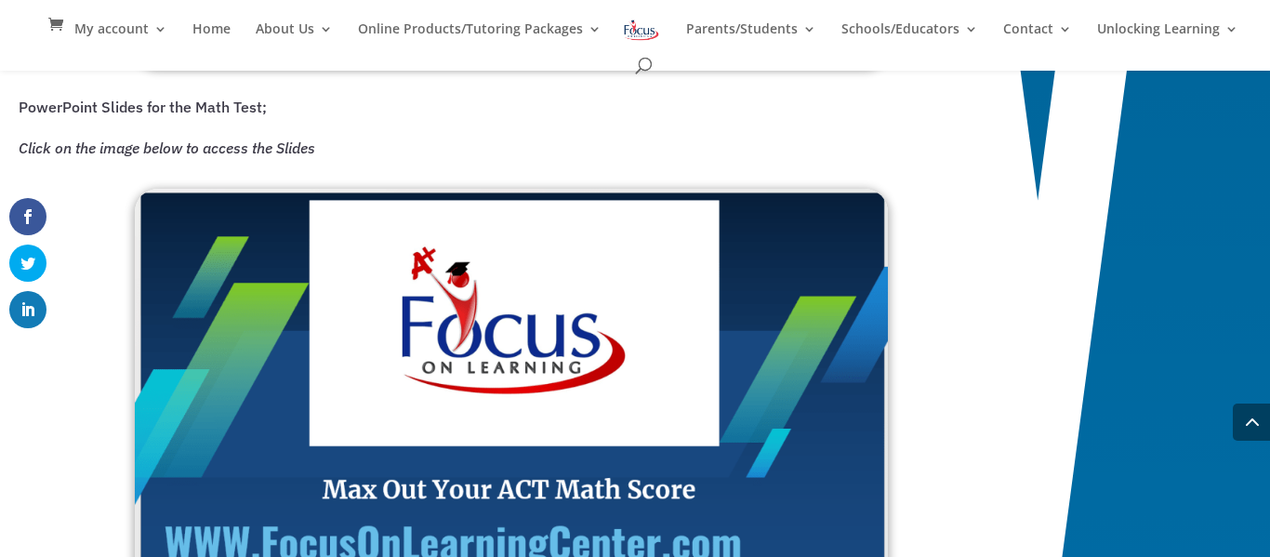  I want to click on a: My account, so click(121, 38).